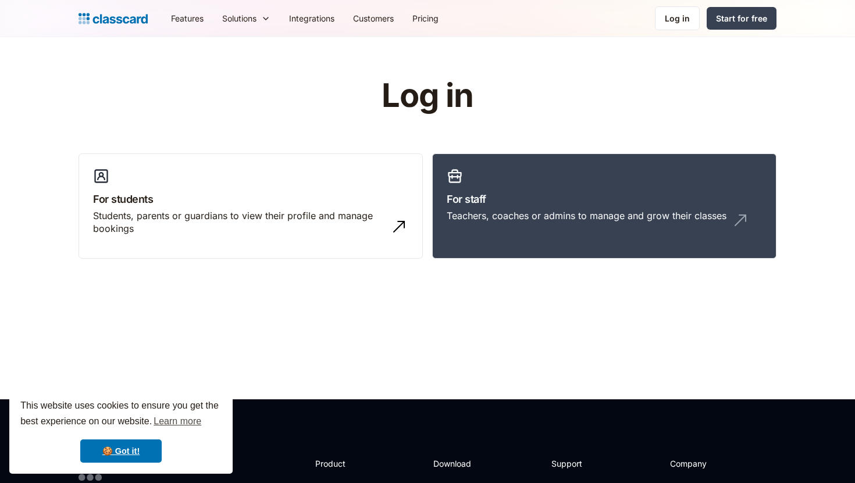 The height and width of the screenshot is (483, 855). Describe the element at coordinates (312, 18) in the screenshot. I see `a: Integrations` at that location.